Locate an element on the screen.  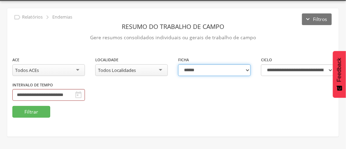
label: Intervalo de Tempo is located at coordinates (33, 85).